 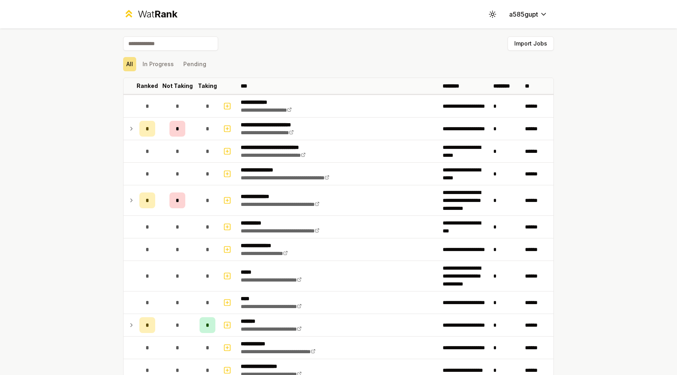 I want to click on a: WatRank, so click(x=150, y=14).